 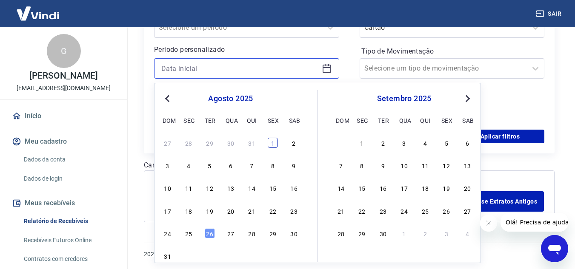 I want to click on div: Choose terça-feira, 5 de agosto de 2025, so click(x=210, y=166).